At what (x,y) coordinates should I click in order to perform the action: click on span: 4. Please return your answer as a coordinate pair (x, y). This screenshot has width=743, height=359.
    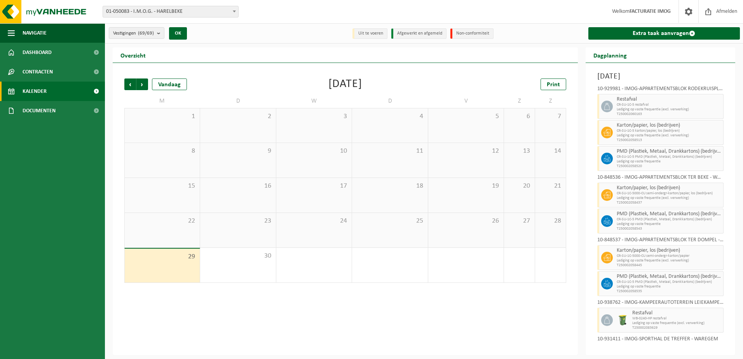
    Looking at the image, I should click on (390, 117).